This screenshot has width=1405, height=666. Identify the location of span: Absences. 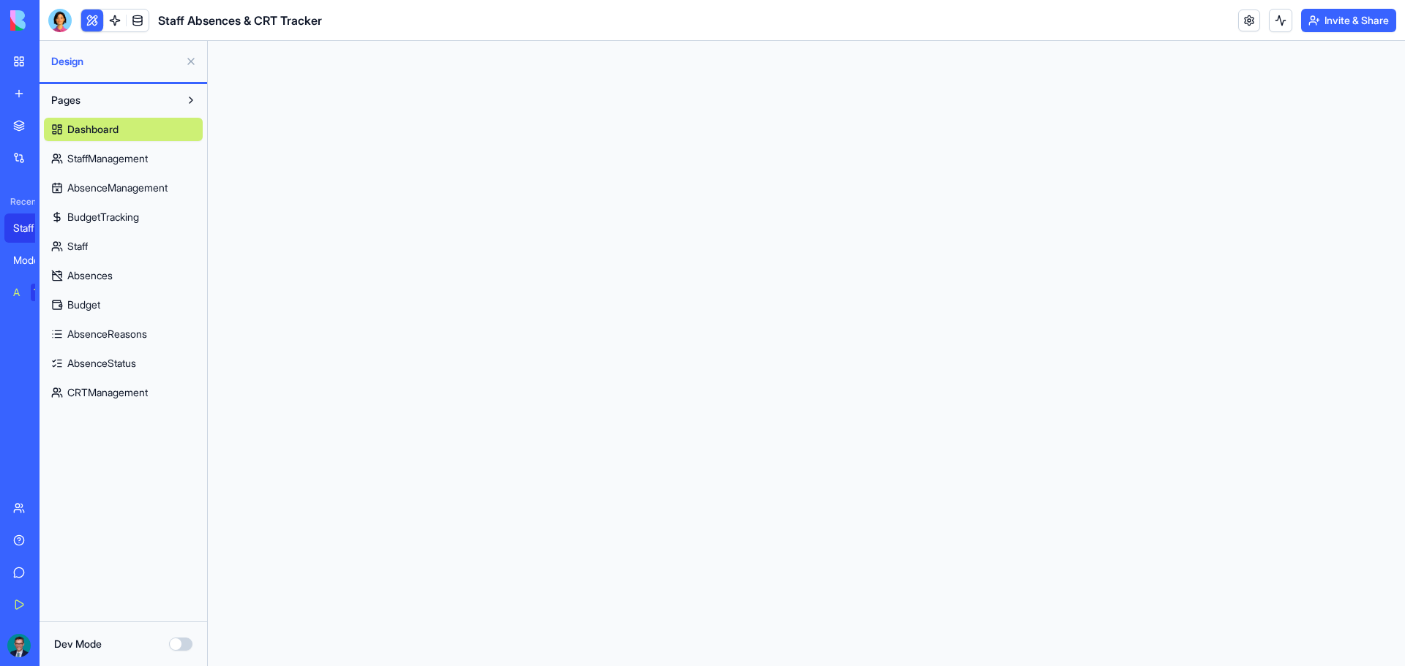
(90, 276).